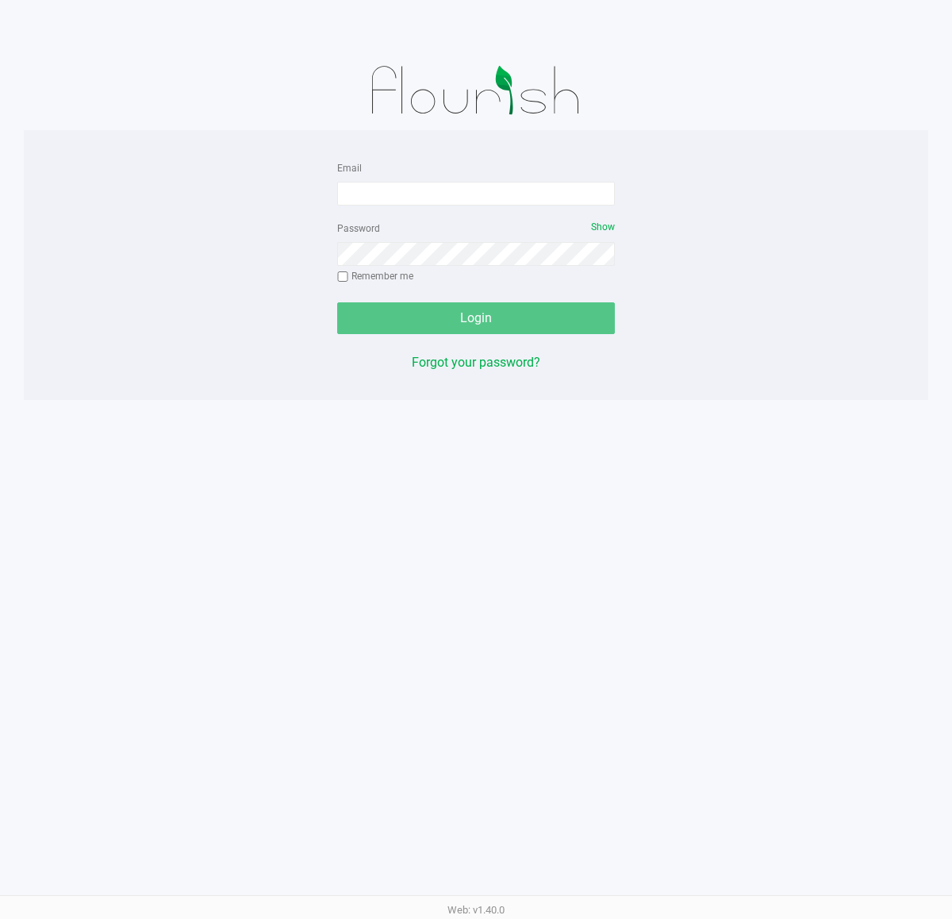 This screenshot has width=952, height=919. Describe the element at coordinates (603, 227) in the screenshot. I see `span: Show` at that location.